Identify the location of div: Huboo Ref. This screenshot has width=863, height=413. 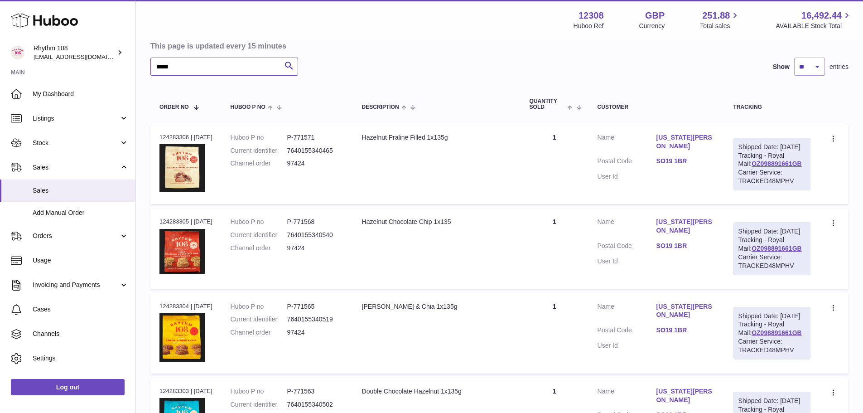
(589, 26).